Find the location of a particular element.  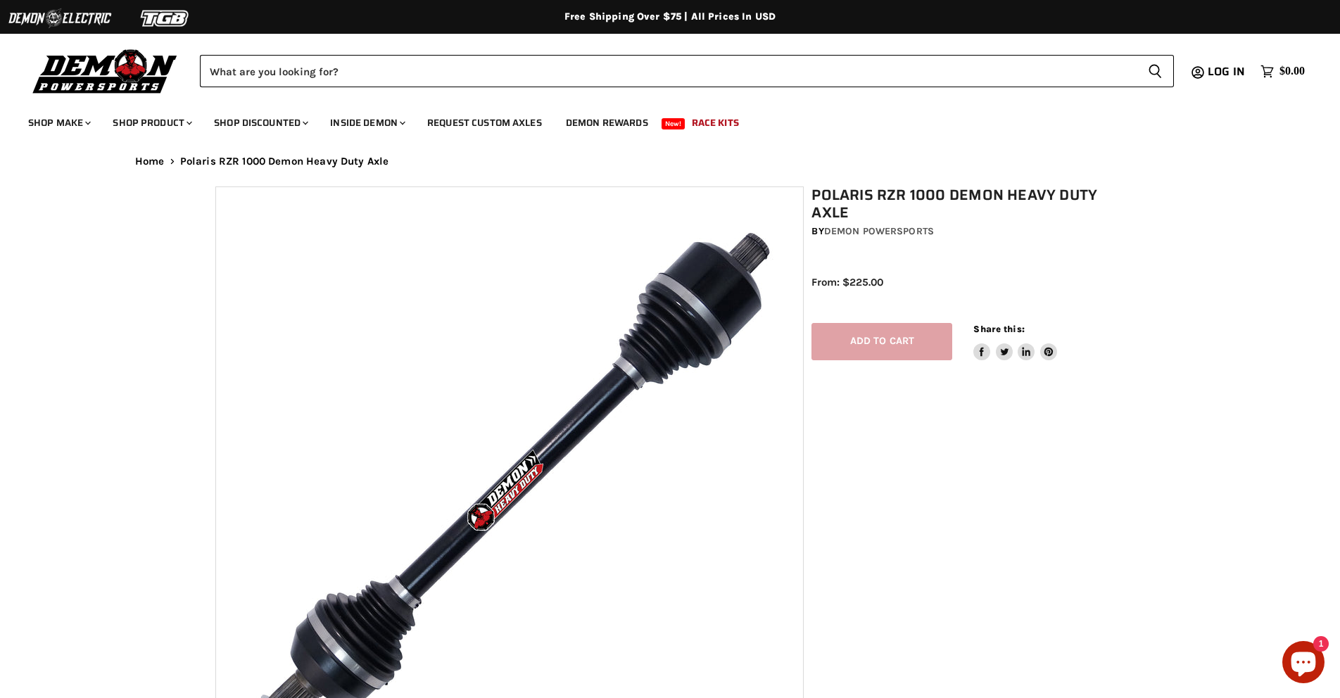

span: Share this: is located at coordinates (998, 329).